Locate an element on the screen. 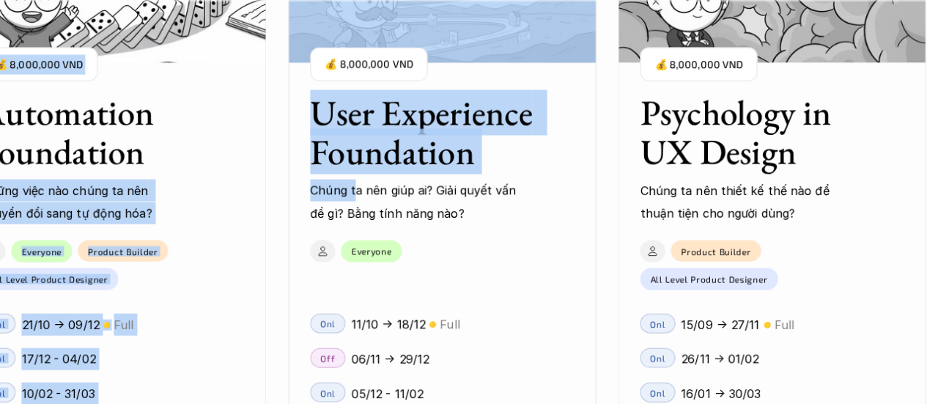 This screenshot has height=404, width=927. p: 06/11 -> 29/12 is located at coordinates (390, 358).